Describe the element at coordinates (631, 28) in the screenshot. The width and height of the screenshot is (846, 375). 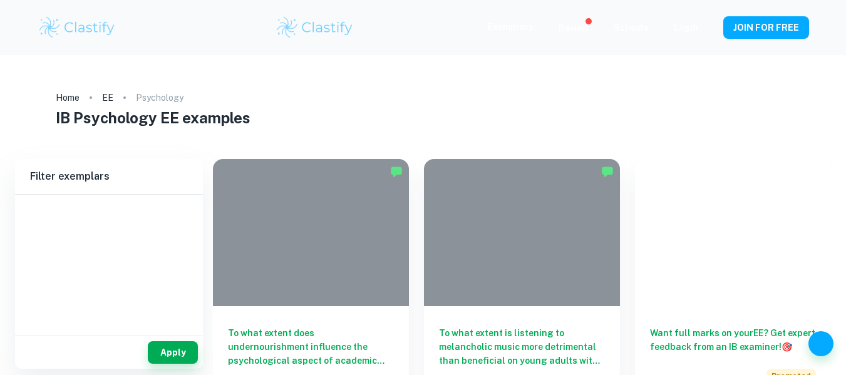
I see `a: Schools` at that location.